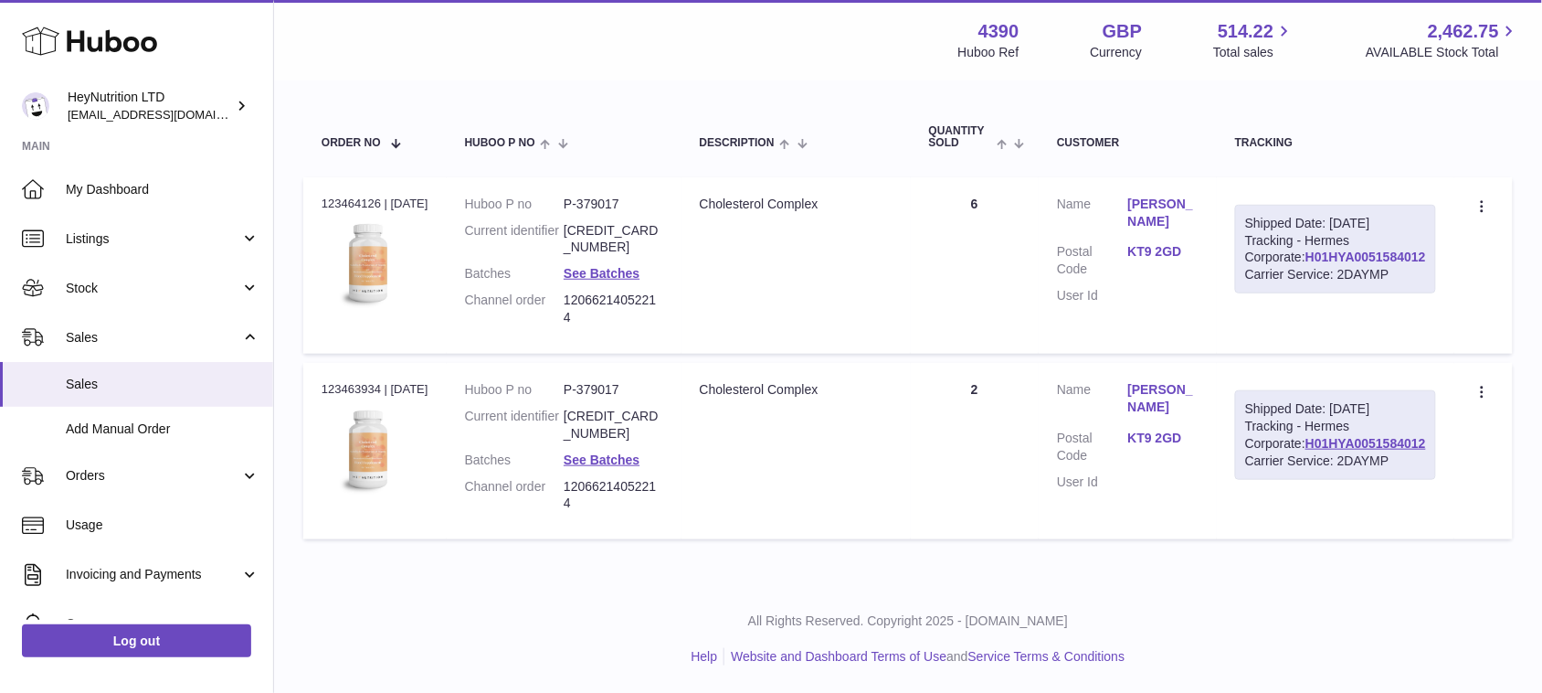  I want to click on strong: 4390, so click(999, 31).